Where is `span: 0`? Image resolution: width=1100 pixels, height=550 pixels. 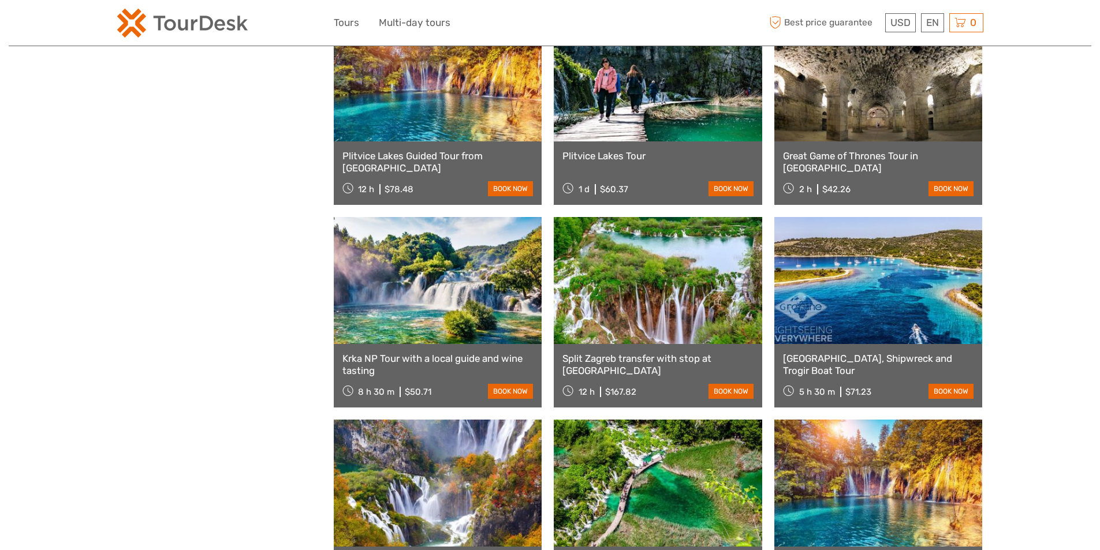 span: 0 is located at coordinates (973, 23).